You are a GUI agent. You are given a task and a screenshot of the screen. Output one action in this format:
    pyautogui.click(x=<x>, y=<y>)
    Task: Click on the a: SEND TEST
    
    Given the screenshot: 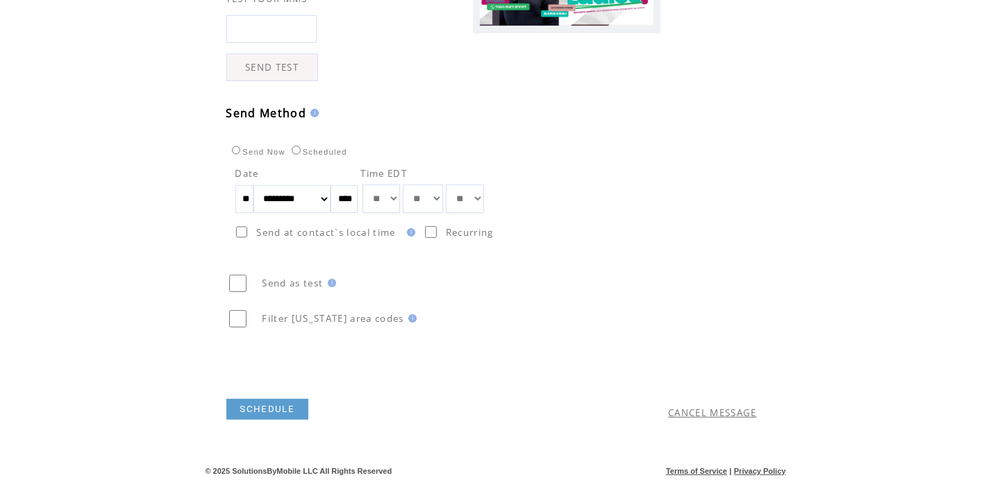 What is the action you would take?
    pyautogui.click(x=272, y=67)
    